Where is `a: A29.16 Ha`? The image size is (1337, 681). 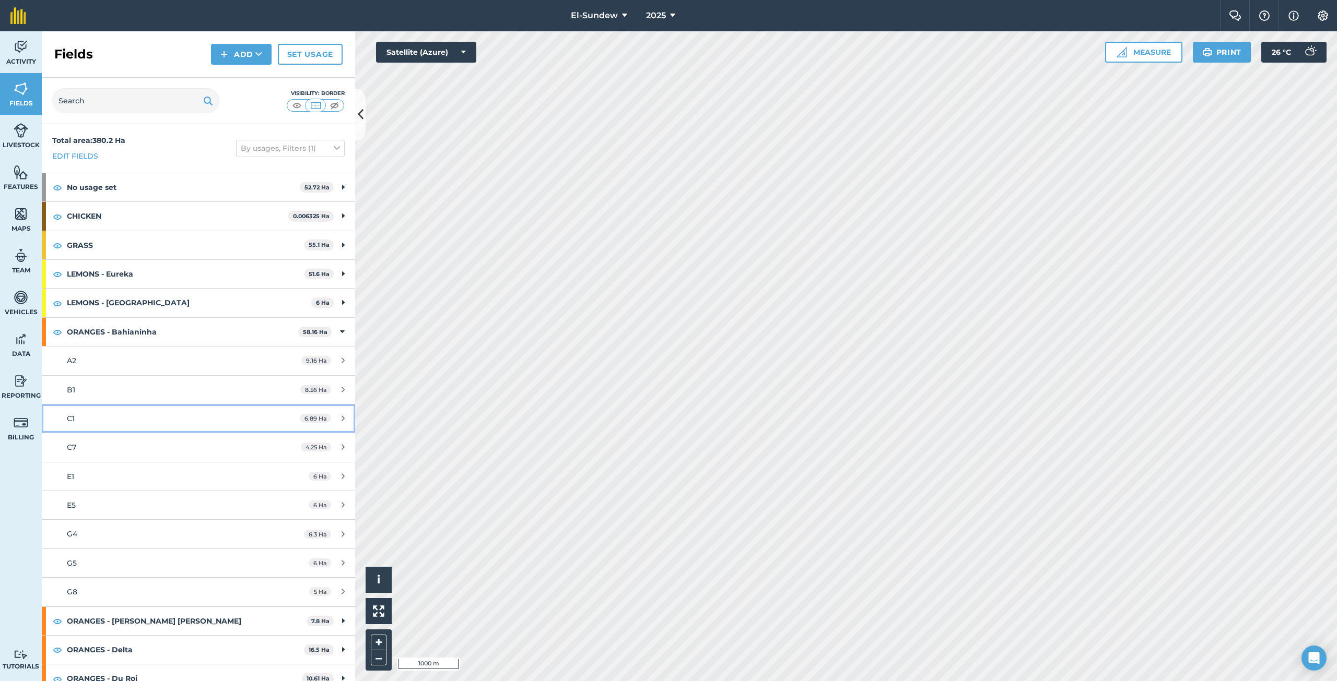
a: A29.16 Ha is located at coordinates (198, 361).